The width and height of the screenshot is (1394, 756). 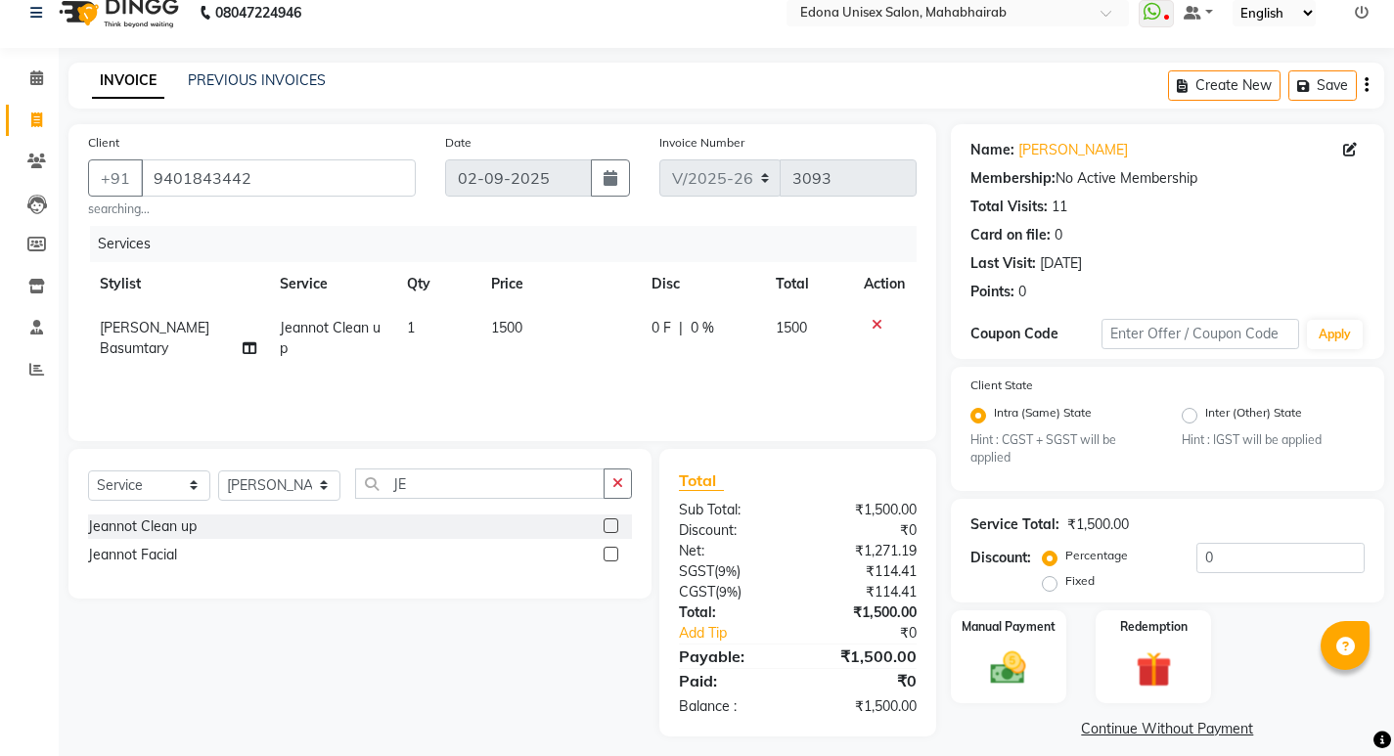 I want to click on input: Search by Name/Mobile/Email/Code, so click(x=278, y=178).